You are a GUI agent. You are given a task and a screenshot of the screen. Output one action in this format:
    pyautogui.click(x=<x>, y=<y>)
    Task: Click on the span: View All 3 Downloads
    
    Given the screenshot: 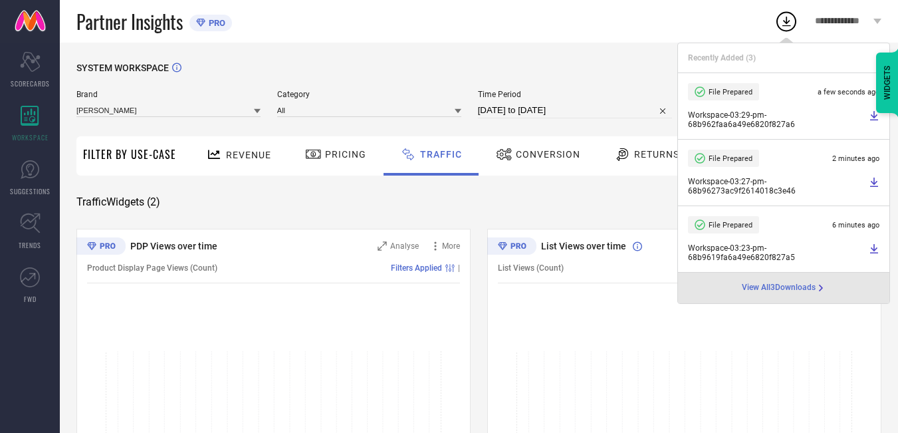 What is the action you would take?
    pyautogui.click(x=778, y=288)
    